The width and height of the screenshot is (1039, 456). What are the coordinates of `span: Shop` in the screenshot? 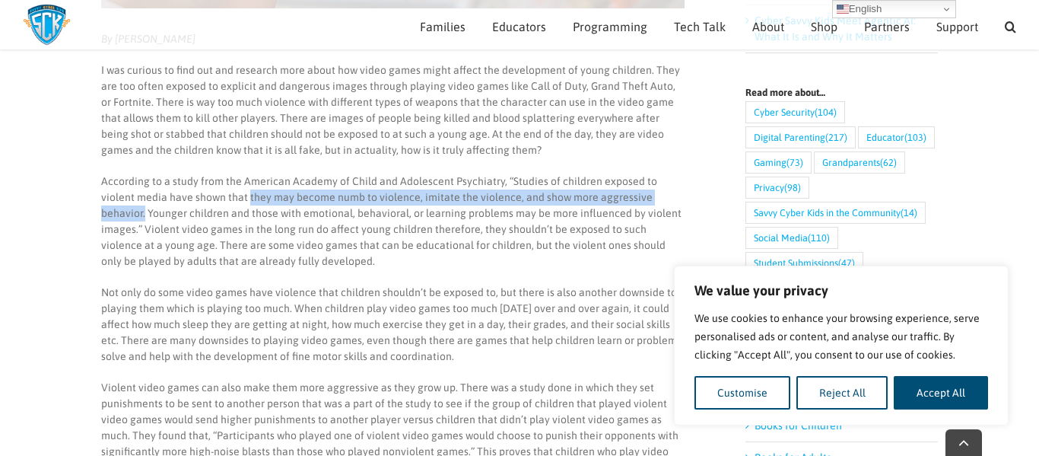 It's located at (824, 27).